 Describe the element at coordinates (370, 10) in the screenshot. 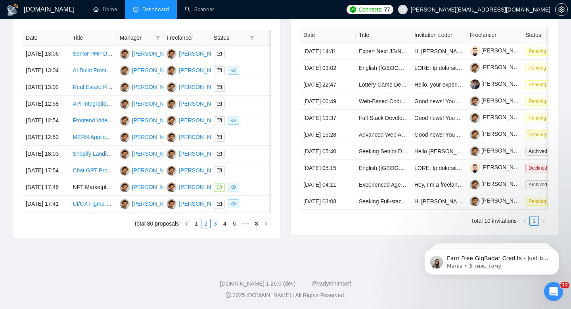

I see `span: Connects:` at that location.